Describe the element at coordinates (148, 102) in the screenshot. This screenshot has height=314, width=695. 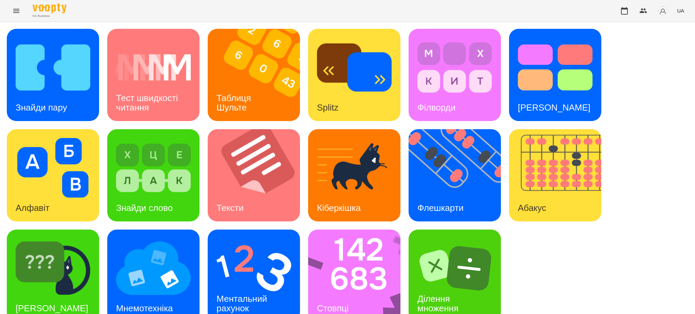
I see `h3: Тест швидкості читання` at that location.